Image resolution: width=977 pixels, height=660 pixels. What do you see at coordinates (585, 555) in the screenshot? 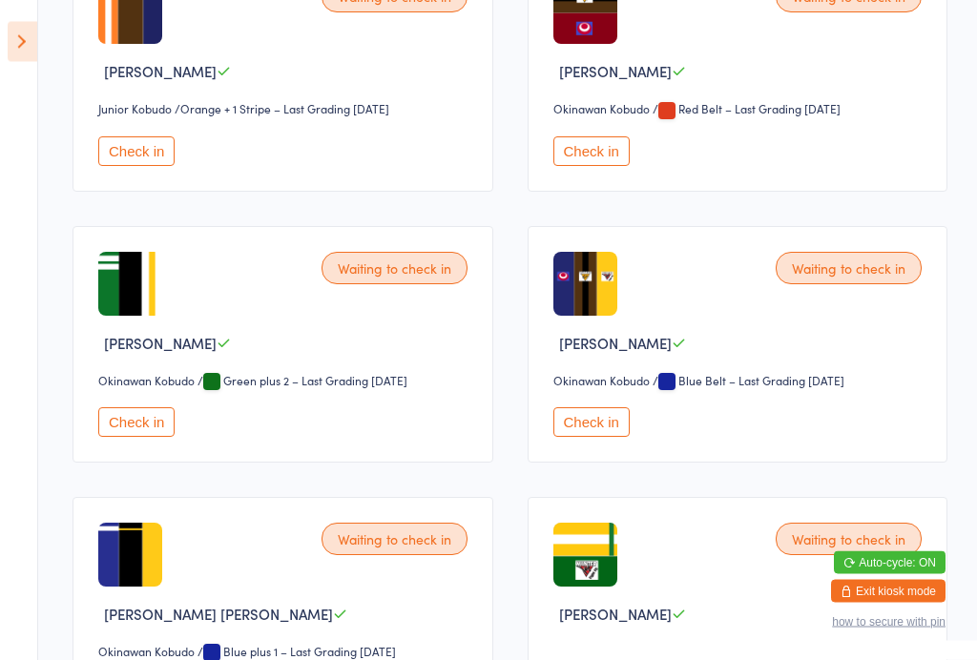
I see `img: image1756188728.png` at bounding box center [585, 555].